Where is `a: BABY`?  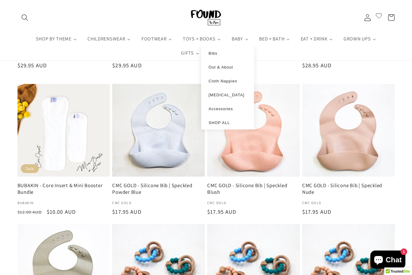
a: BABY is located at coordinates (240, 39).